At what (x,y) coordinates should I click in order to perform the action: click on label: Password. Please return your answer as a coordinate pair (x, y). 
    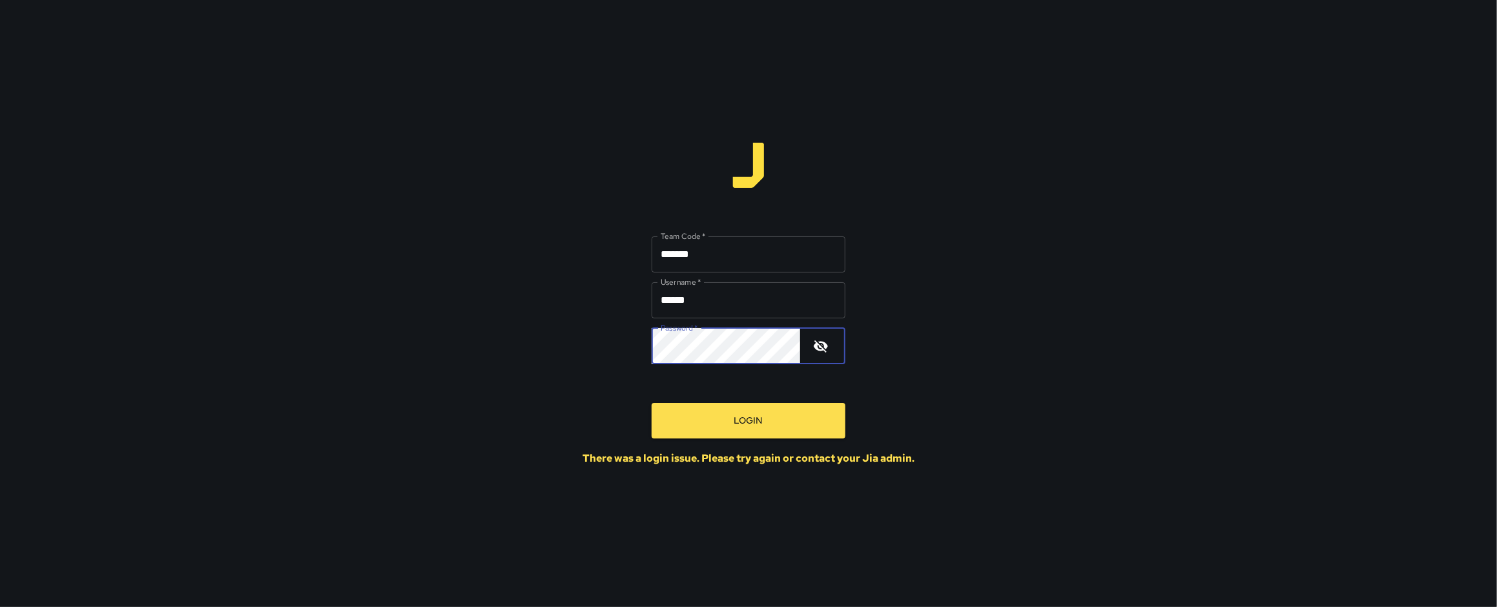
    Looking at the image, I should click on (679, 327).